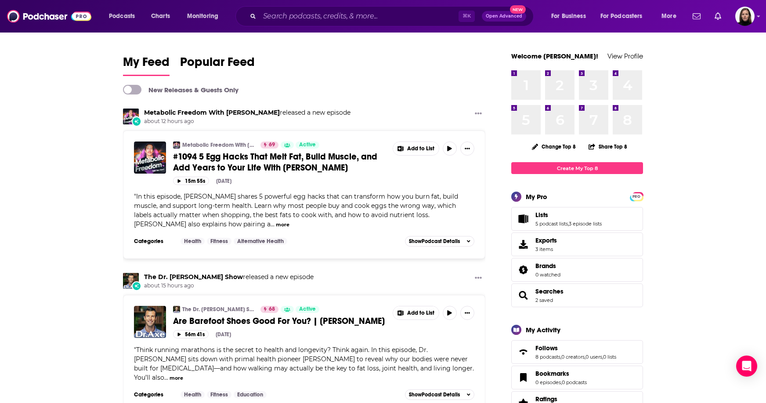 The height and width of the screenshot is (403, 766). Describe the element at coordinates (669, 16) in the screenshot. I see `span: More` at that location.